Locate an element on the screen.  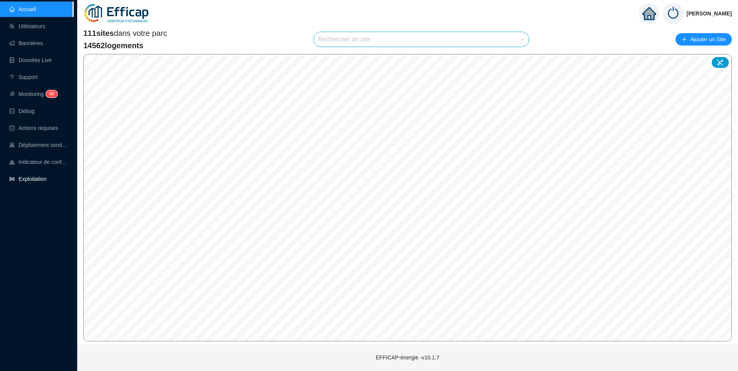
span: 111 sites is located at coordinates (98, 33).